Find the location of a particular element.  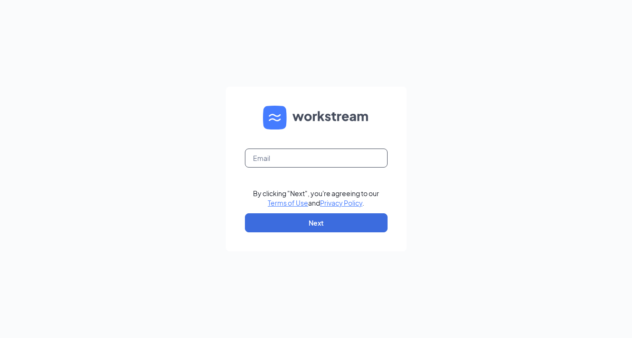

div: By clicking "Next", you're agreeing to our and . is located at coordinates (316, 198).